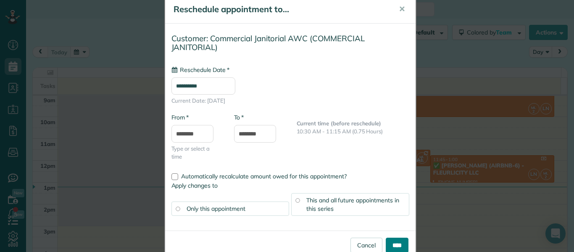 This screenshot has height=252, width=574. What do you see at coordinates (196, 152) in the screenshot?
I see `span: Type or select a time` at bounding box center [196, 152].